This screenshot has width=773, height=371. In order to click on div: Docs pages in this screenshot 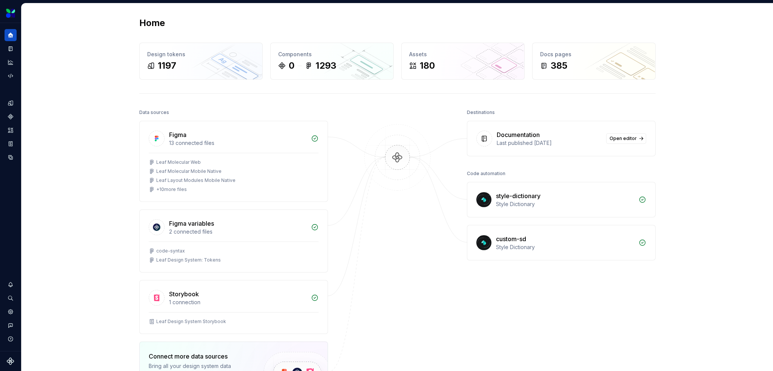, I will do `click(594, 54)`.